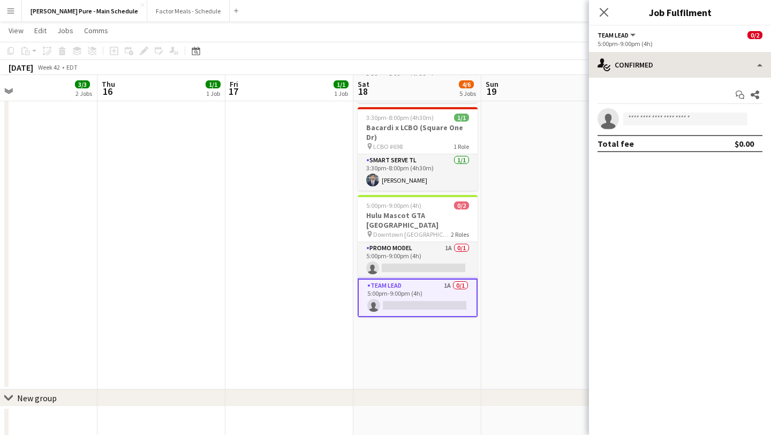  What do you see at coordinates (468, 93) in the screenshot?
I see `div: 5 Jobs` at bounding box center [468, 93].